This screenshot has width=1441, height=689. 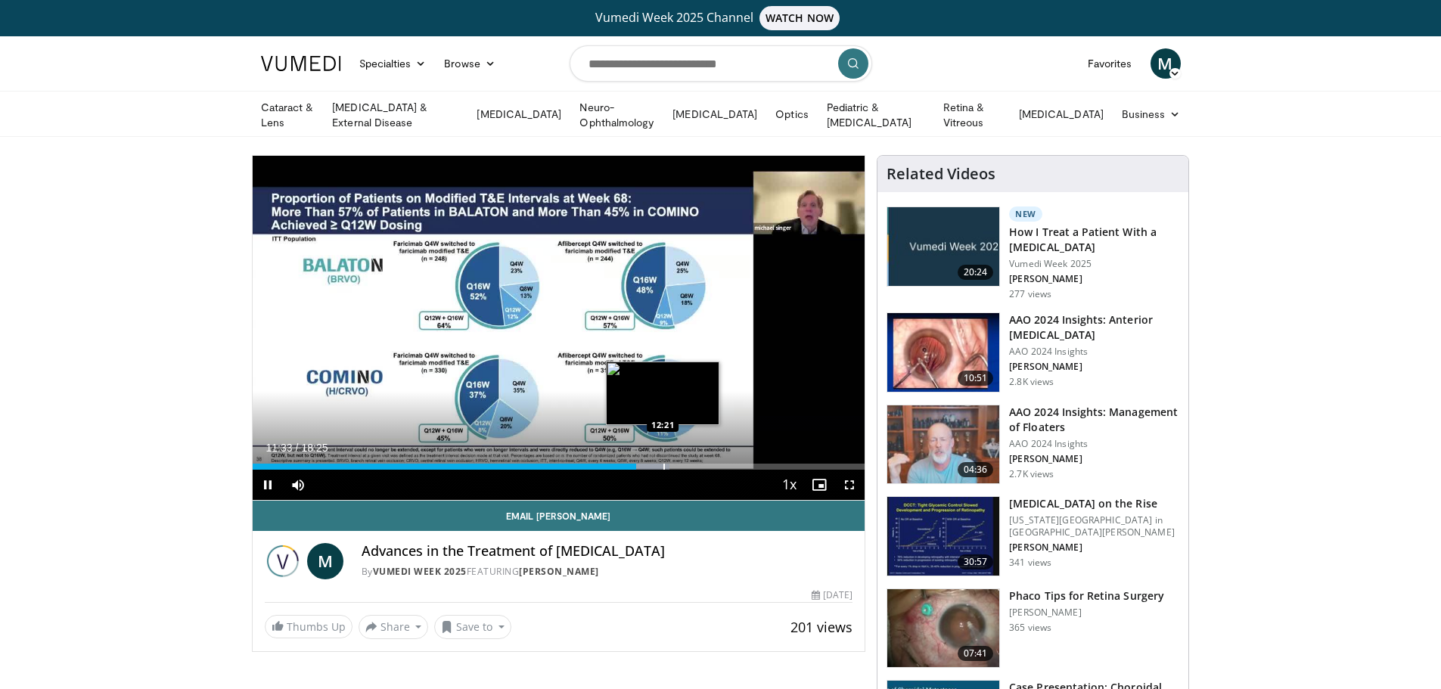 I want to click on a: Cataract & Lens, so click(x=288, y=115).